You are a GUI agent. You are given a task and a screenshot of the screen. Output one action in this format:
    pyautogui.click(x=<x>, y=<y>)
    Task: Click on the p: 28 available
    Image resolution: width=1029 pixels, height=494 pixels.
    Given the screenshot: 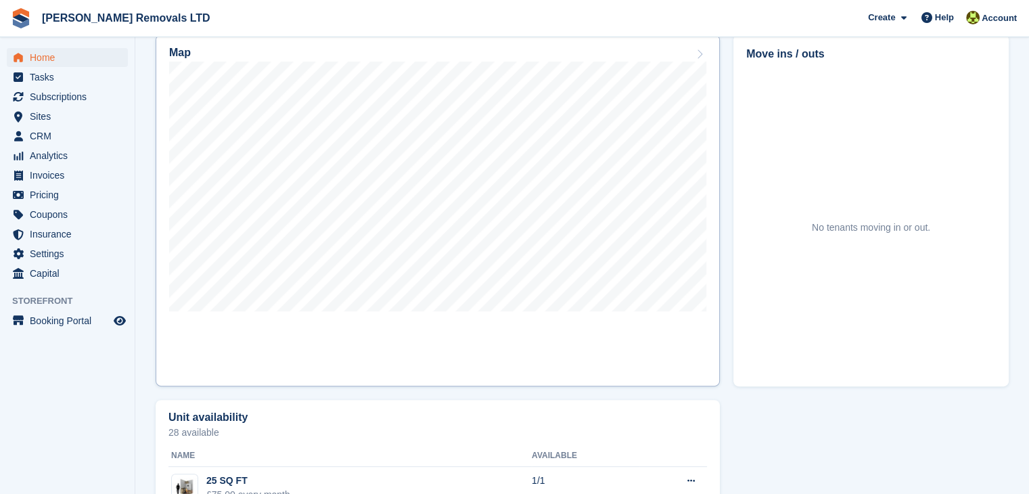 What is the action you would take?
    pyautogui.click(x=438, y=432)
    